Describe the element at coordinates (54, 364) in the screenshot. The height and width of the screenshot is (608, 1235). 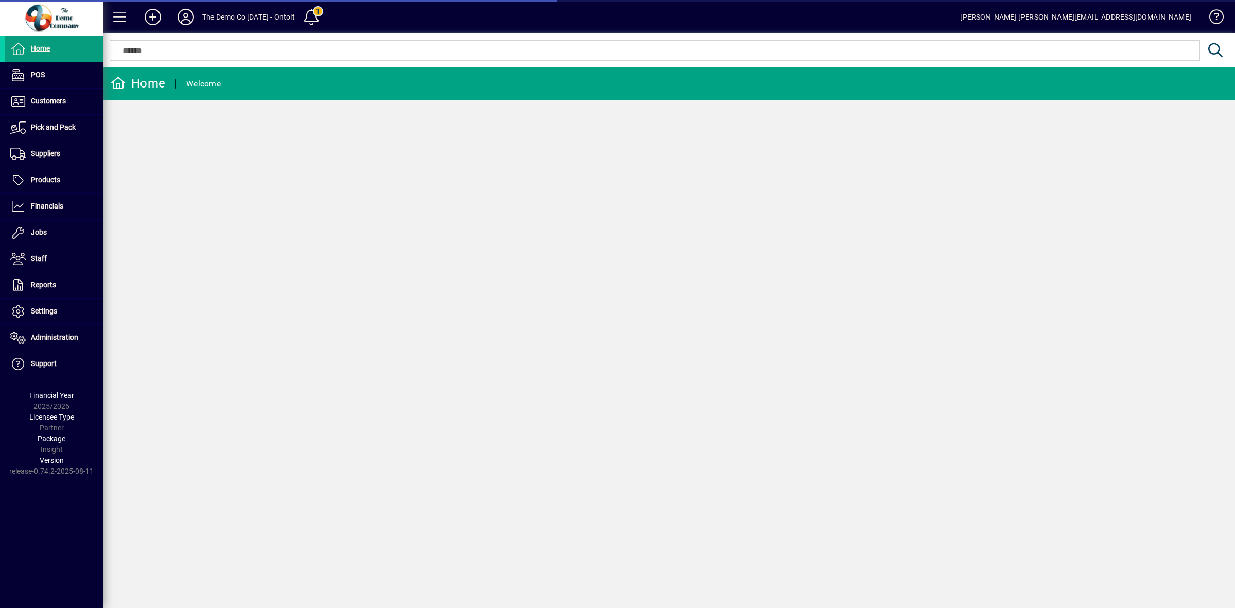
I see `a: Support` at that location.